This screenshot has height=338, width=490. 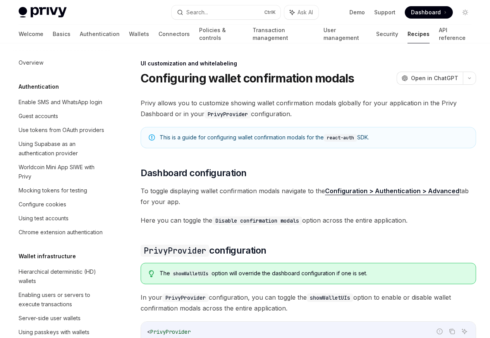 I want to click on a: Welcome, so click(x=31, y=34).